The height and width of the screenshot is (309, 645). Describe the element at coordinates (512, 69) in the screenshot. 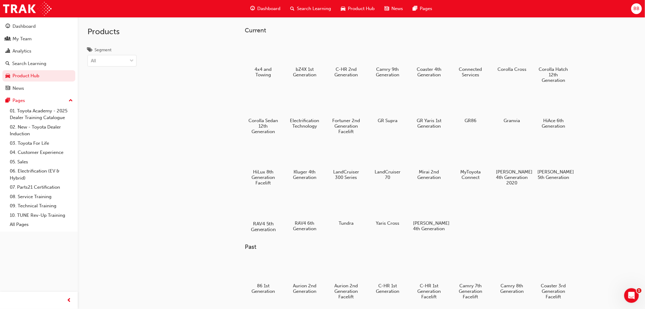

I see `h5: Corolla Cross` at that location.